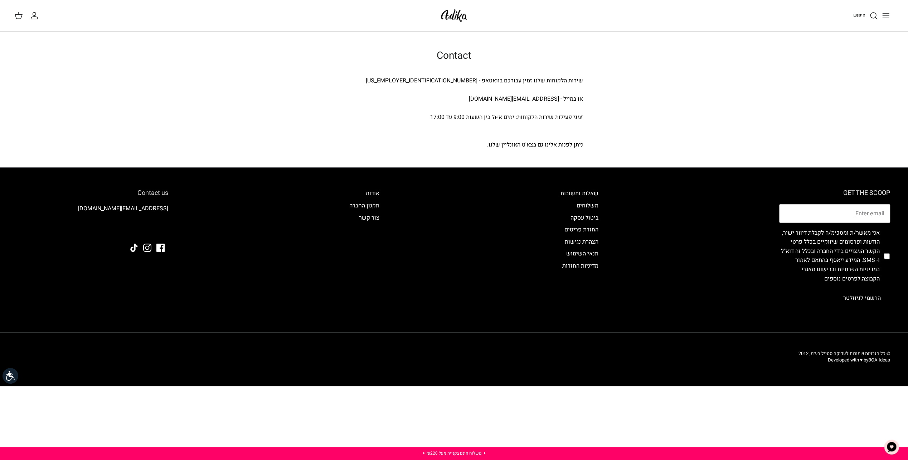 This screenshot has height=460, width=908. I want to click on div: ניתן לפנות אלינו גם בצא'ט האונליין שלנו., so click(454, 145).